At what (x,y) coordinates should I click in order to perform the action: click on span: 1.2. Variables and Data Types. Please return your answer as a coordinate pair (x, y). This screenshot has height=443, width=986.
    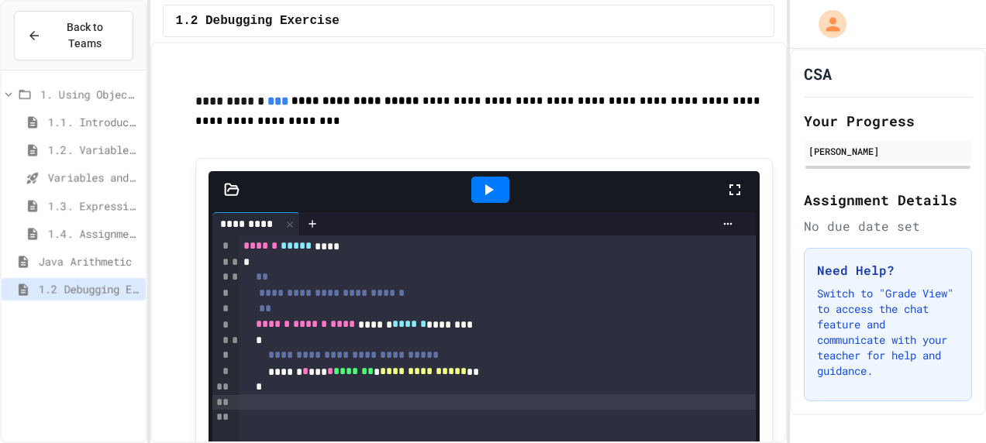
    Looking at the image, I should click on (94, 150).